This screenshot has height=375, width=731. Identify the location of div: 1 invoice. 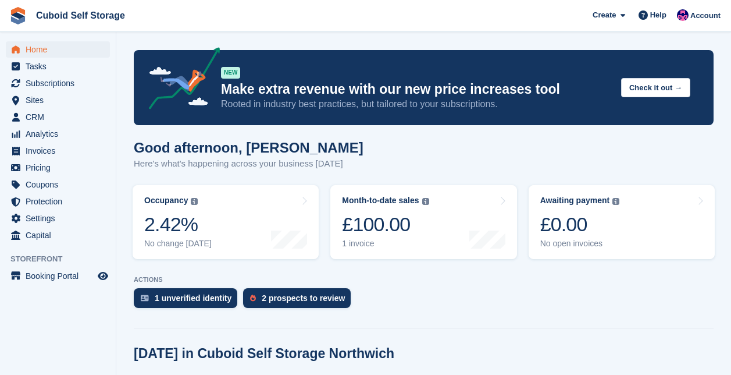
(385, 243).